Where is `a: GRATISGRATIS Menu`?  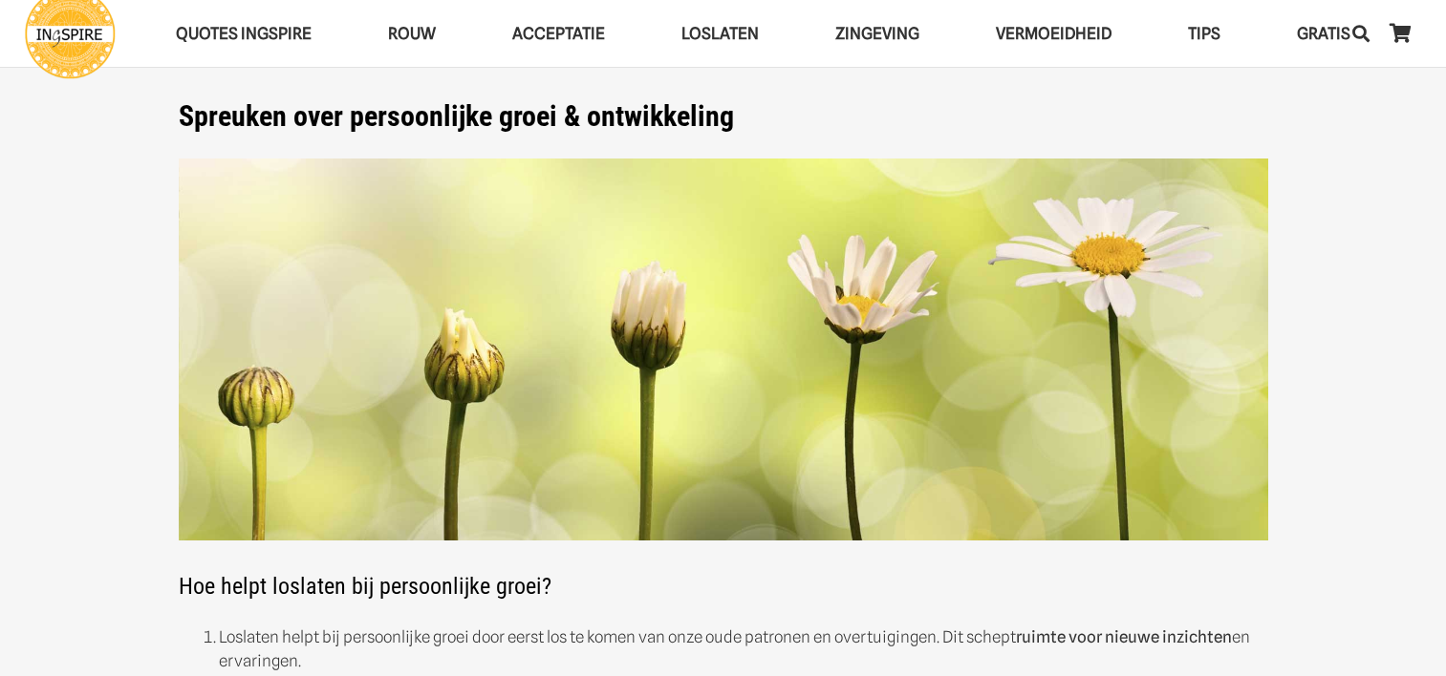 a: GRATISGRATIS Menu is located at coordinates (1323, 33).